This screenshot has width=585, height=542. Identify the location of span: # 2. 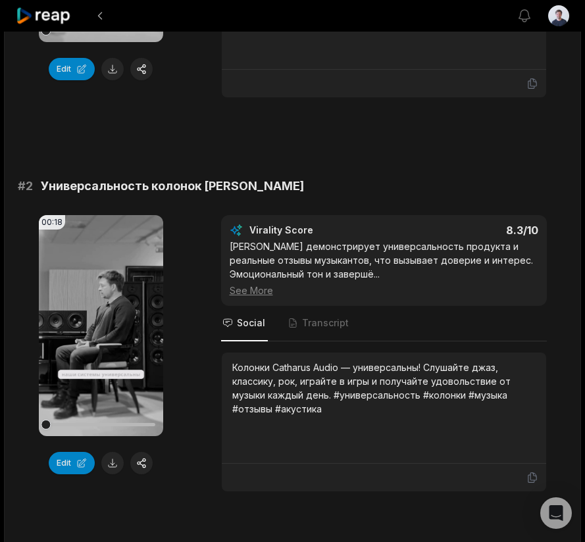
(25, 186).